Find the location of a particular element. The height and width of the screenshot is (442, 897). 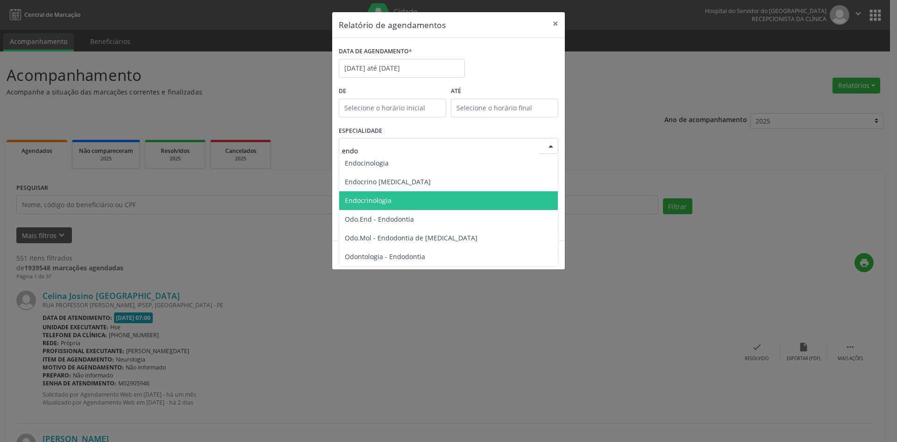

span: Endocrinologia is located at coordinates (368, 200).